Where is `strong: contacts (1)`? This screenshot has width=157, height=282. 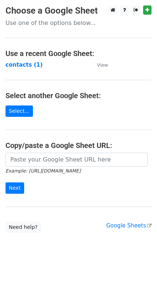
strong: contacts (1) is located at coordinates (24, 65).